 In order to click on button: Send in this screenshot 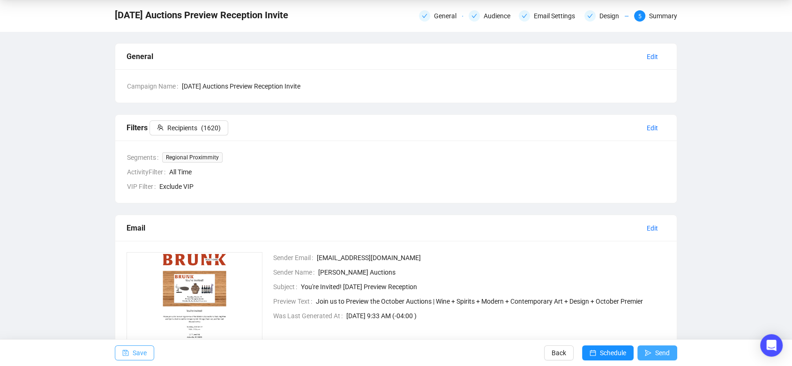, I will do `click(657, 353)`.